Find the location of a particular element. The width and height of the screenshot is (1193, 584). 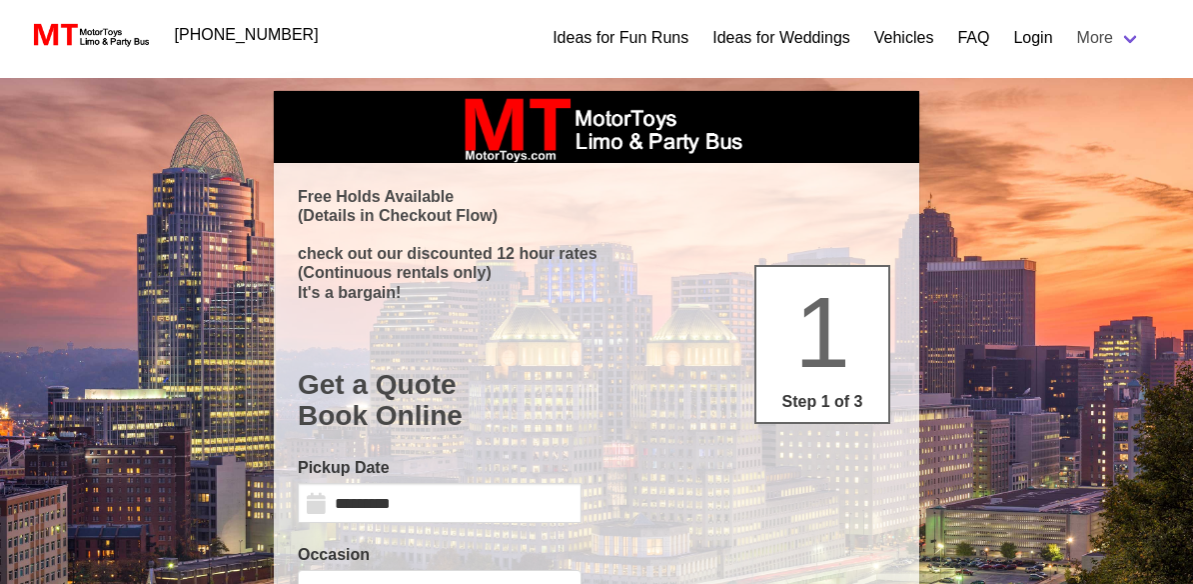

p: (Details in Checkout Flow) is located at coordinates (597, 215).